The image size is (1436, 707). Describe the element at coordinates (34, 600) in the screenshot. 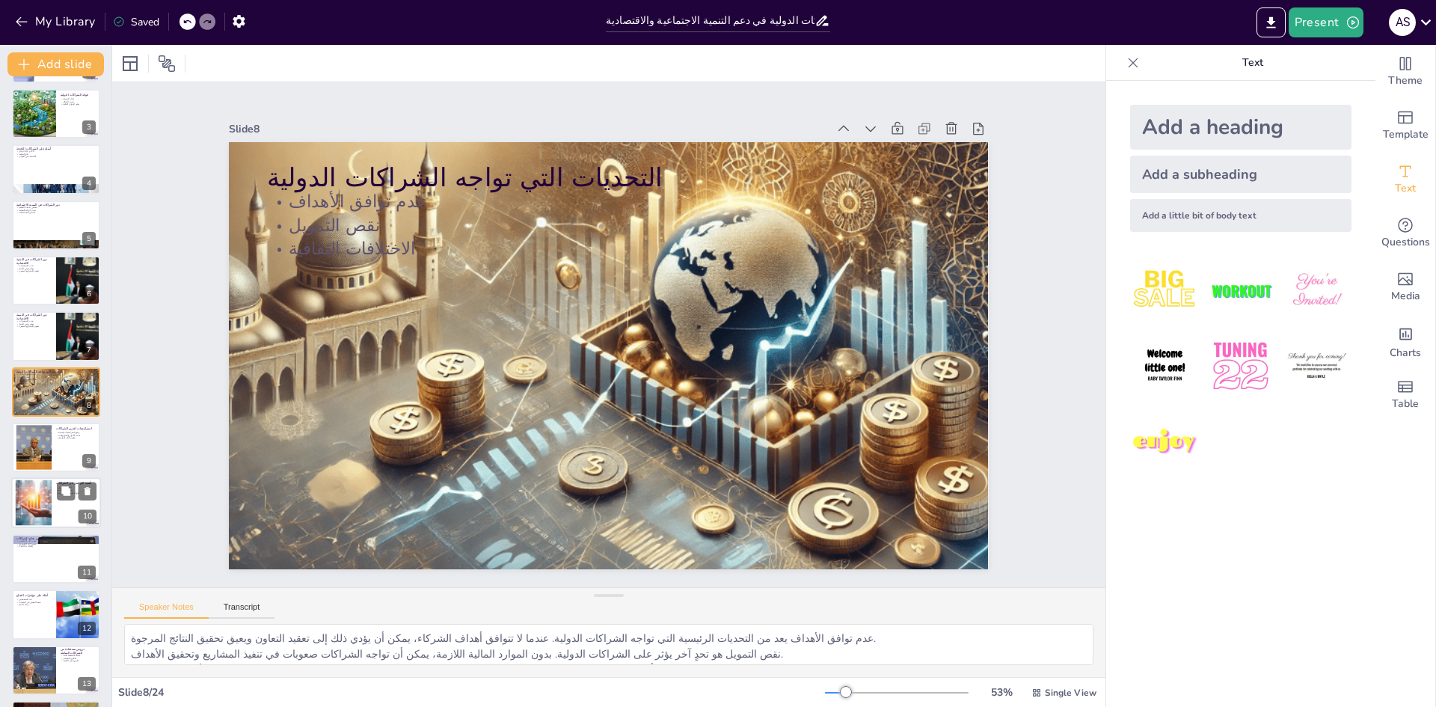

I see `p: عدد المستفيدين` at that location.